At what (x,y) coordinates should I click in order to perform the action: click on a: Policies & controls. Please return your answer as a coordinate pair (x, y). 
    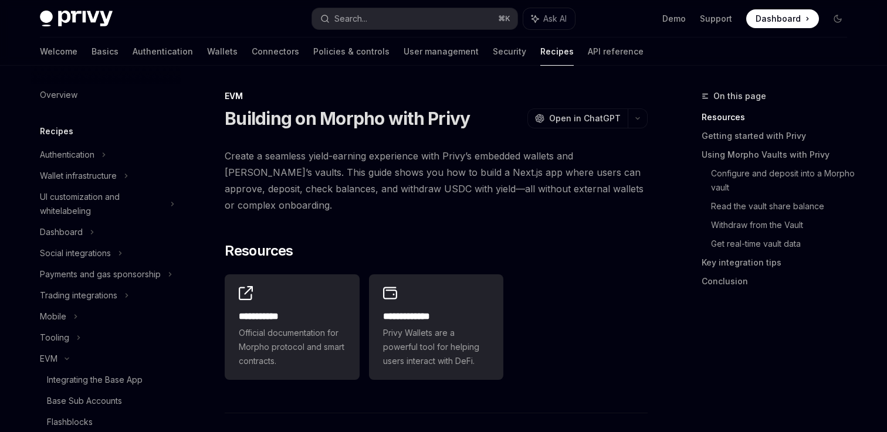
    Looking at the image, I should click on (351, 52).